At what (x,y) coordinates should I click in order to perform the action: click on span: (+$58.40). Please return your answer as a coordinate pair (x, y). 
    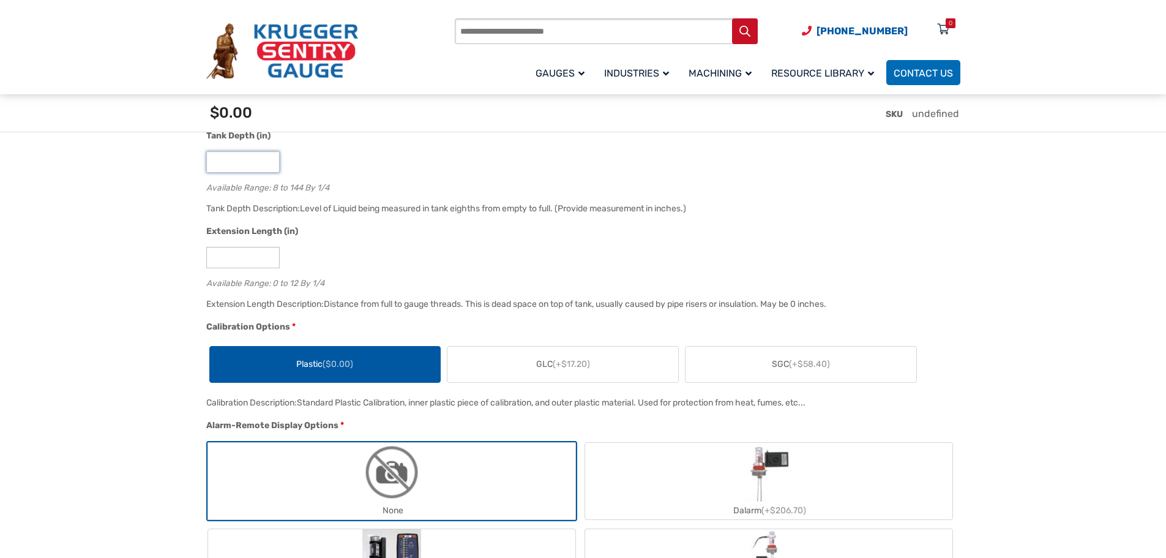
    Looking at the image, I should click on (809, 364).